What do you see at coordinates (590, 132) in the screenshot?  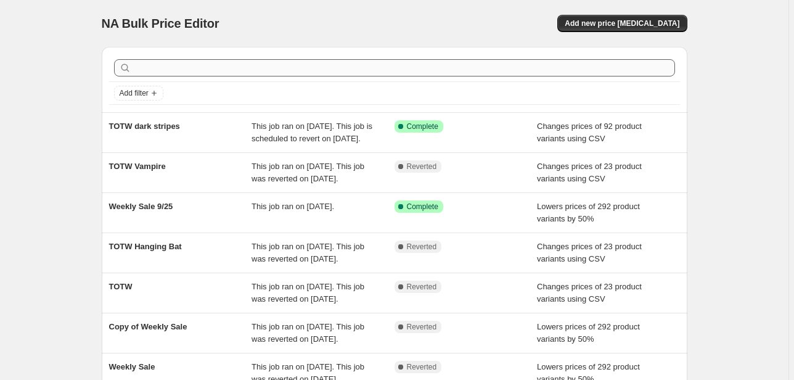 I see `span: Changes prices of 92 product variants using CSV` at bounding box center [590, 132].